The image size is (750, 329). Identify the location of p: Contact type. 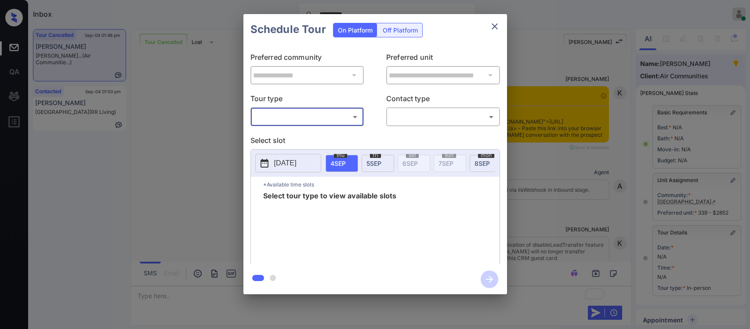
(443, 100).